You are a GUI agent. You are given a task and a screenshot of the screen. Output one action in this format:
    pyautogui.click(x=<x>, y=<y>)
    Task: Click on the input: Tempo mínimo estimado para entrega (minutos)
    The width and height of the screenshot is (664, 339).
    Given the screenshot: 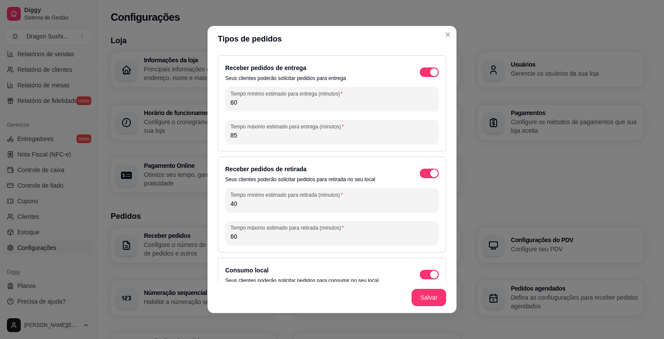 What is the action you would take?
    pyautogui.click(x=332, y=102)
    